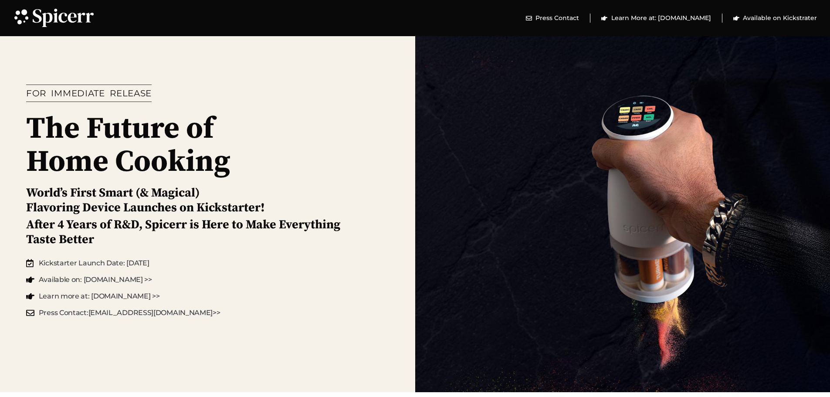 The height and width of the screenshot is (397, 830). I want to click on span: Available on Kickstrater, so click(778, 18).